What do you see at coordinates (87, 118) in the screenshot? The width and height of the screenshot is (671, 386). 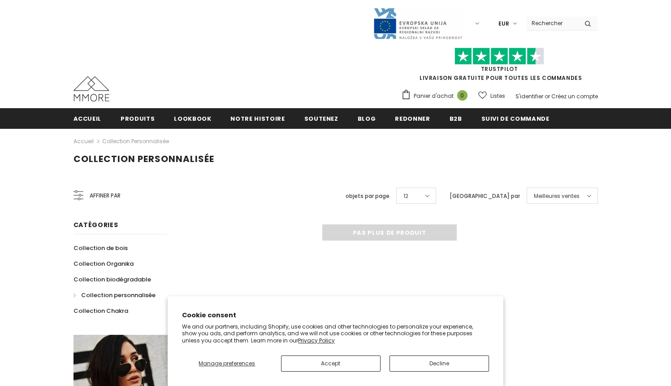 I see `span: Accueil` at bounding box center [87, 118].